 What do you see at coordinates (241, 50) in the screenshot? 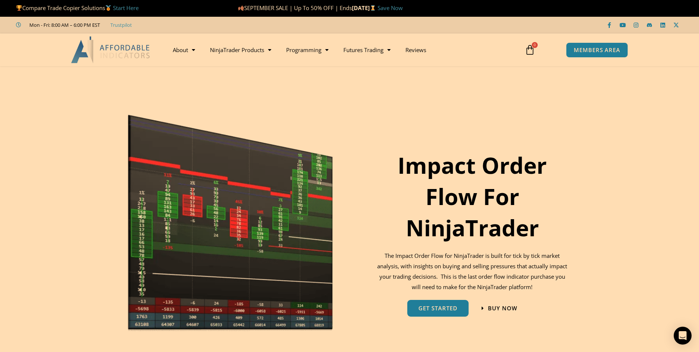
I see `a: NinjaTrader Products` at bounding box center [241, 50].